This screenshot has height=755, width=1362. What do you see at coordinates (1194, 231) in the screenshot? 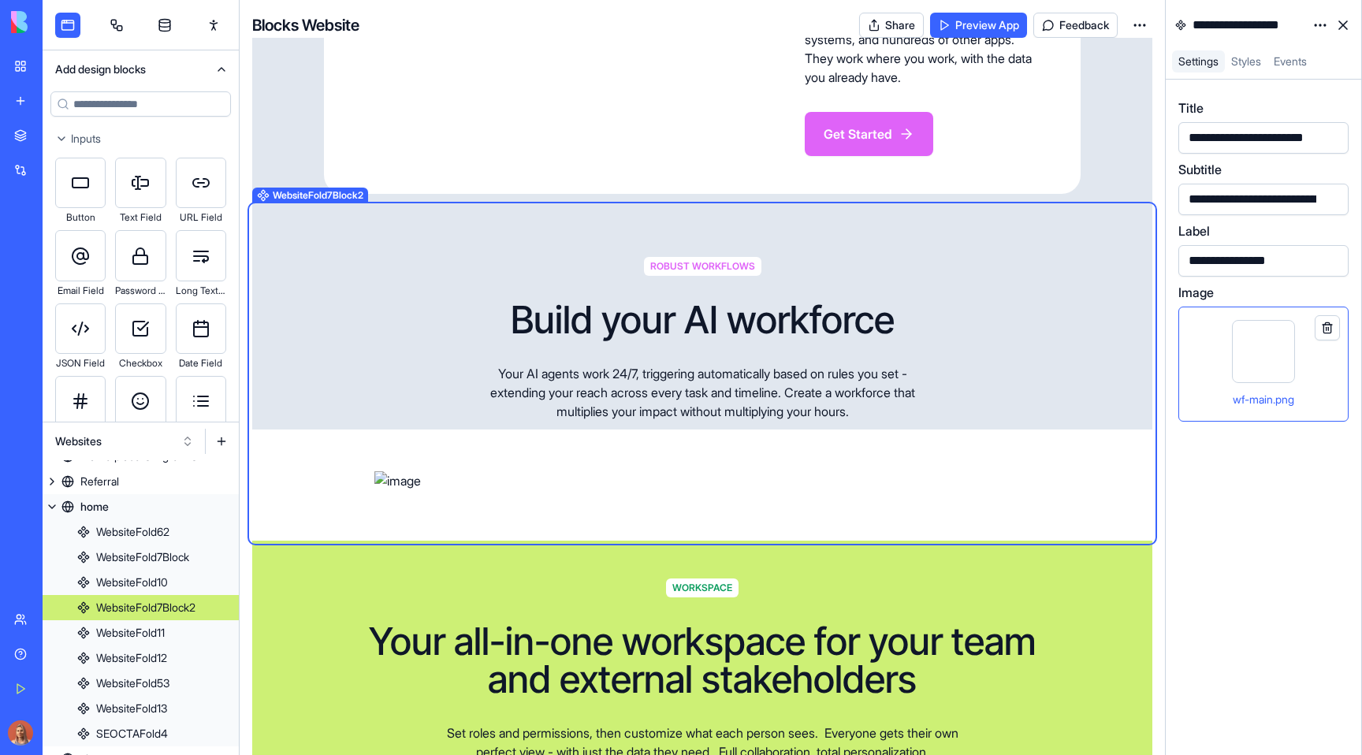
I see `label: Label` at bounding box center [1194, 231].